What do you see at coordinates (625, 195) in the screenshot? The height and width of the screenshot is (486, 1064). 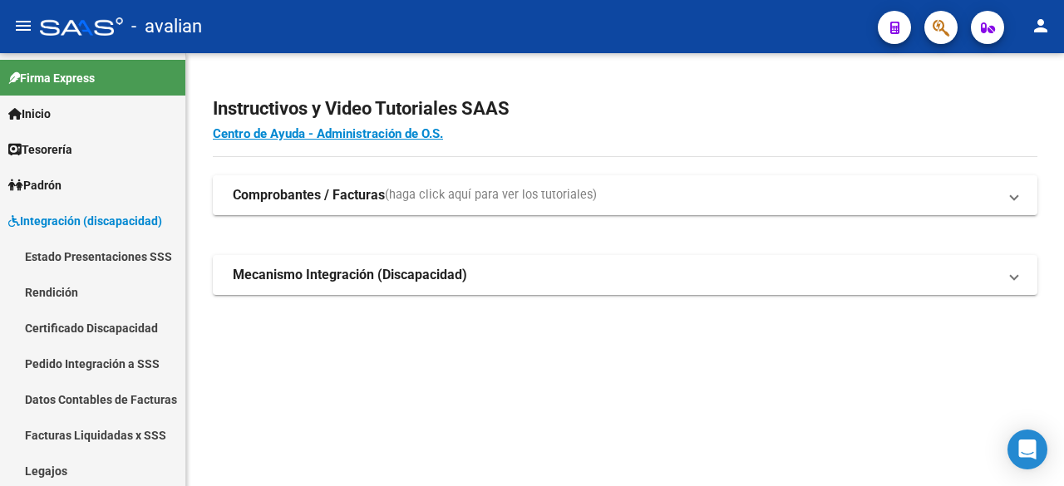 I see `mat-expansion-panel-header: Comprobantes / Facturas(haga click aquí para ver los tutoriales)` at bounding box center [625, 195].